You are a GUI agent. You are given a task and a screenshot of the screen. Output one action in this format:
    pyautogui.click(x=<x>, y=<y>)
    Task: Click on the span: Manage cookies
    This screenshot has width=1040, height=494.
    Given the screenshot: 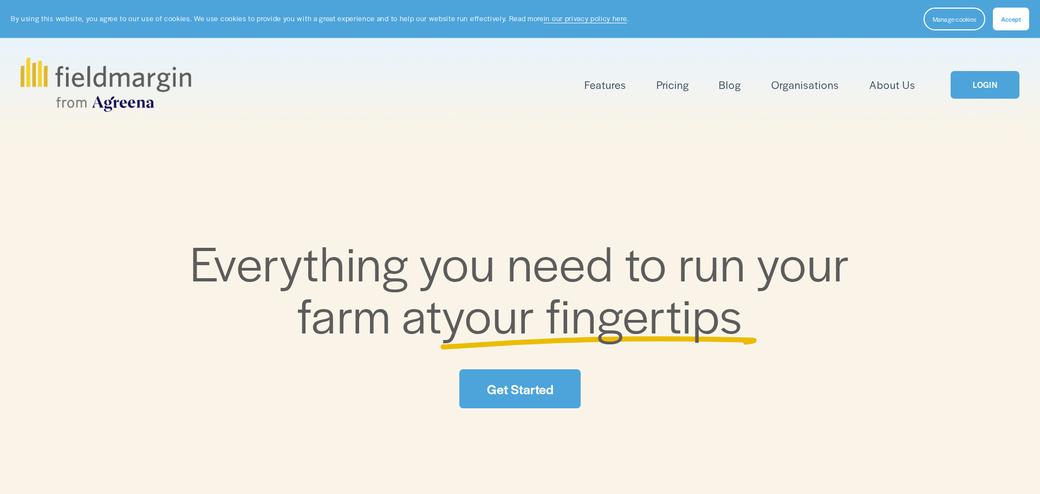 What is the action you would take?
    pyautogui.click(x=955, y=19)
    